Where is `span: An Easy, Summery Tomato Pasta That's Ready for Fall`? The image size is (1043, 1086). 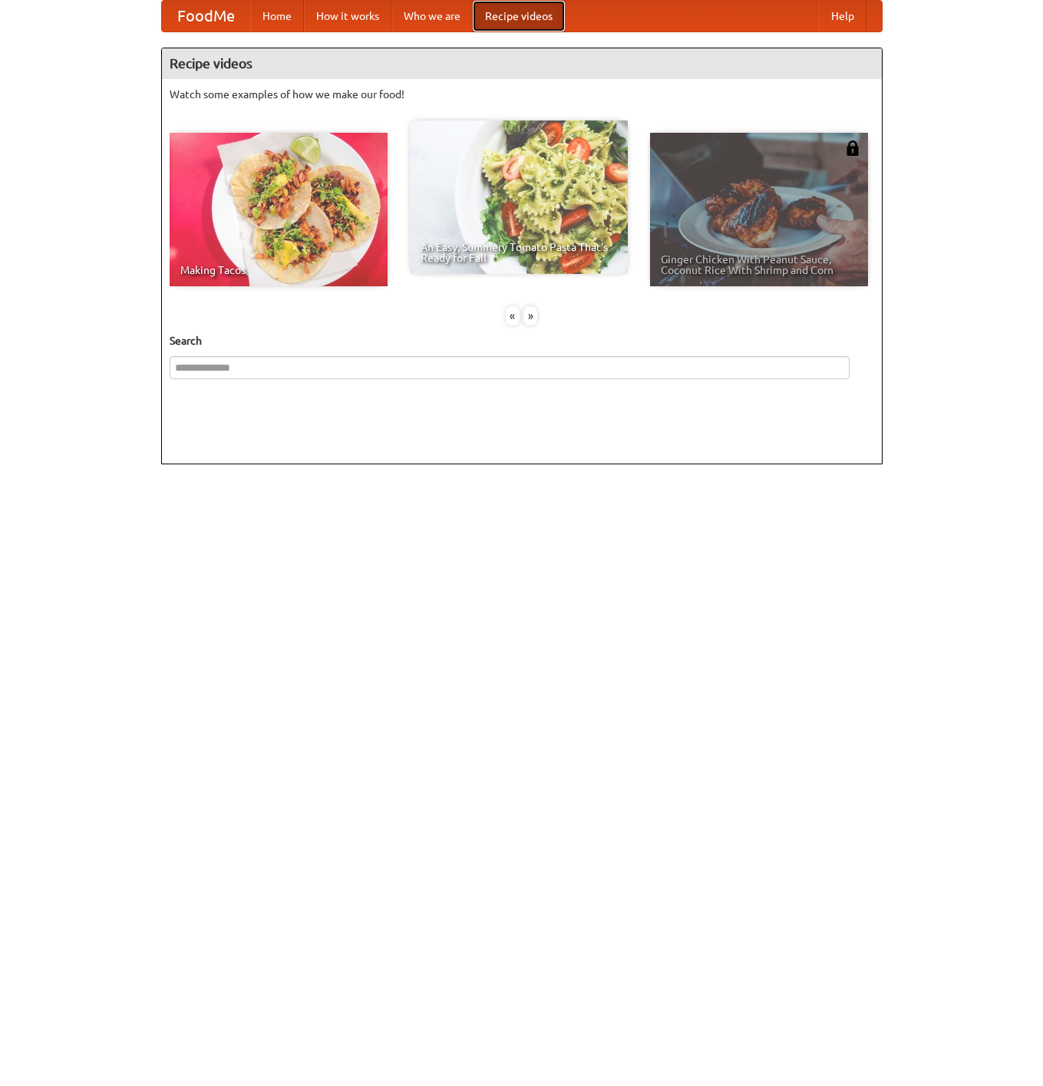 span: An Easy, Summery Tomato Pasta That's Ready for Fall is located at coordinates (519, 252).